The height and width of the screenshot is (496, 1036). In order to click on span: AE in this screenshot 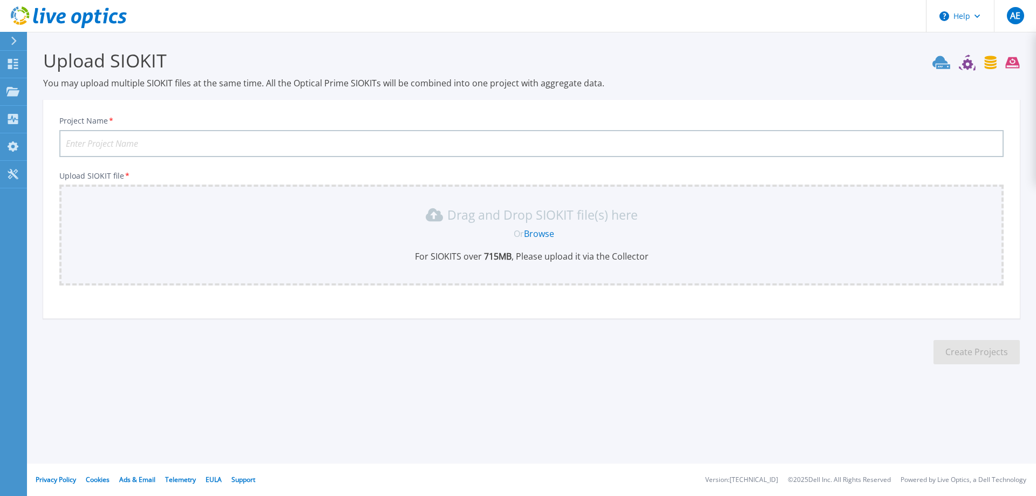, I will do `click(1015, 16)`.